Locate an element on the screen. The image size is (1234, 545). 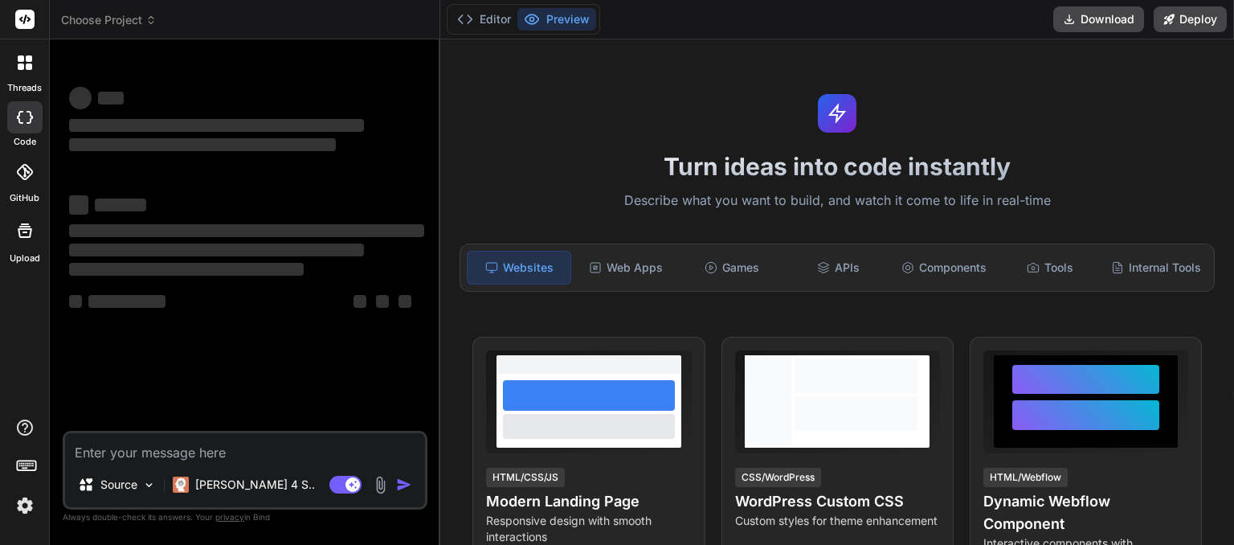
h1: Turn ideas into code instantly is located at coordinates (837, 166).